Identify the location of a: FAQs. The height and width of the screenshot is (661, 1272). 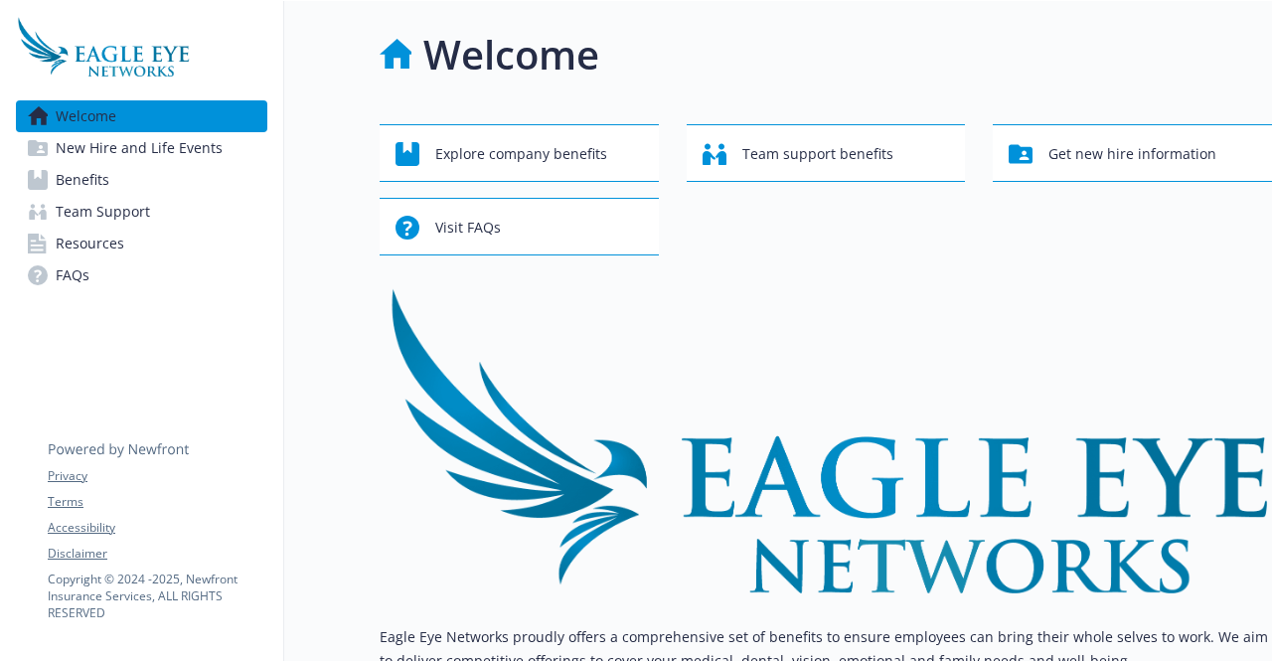
(141, 275).